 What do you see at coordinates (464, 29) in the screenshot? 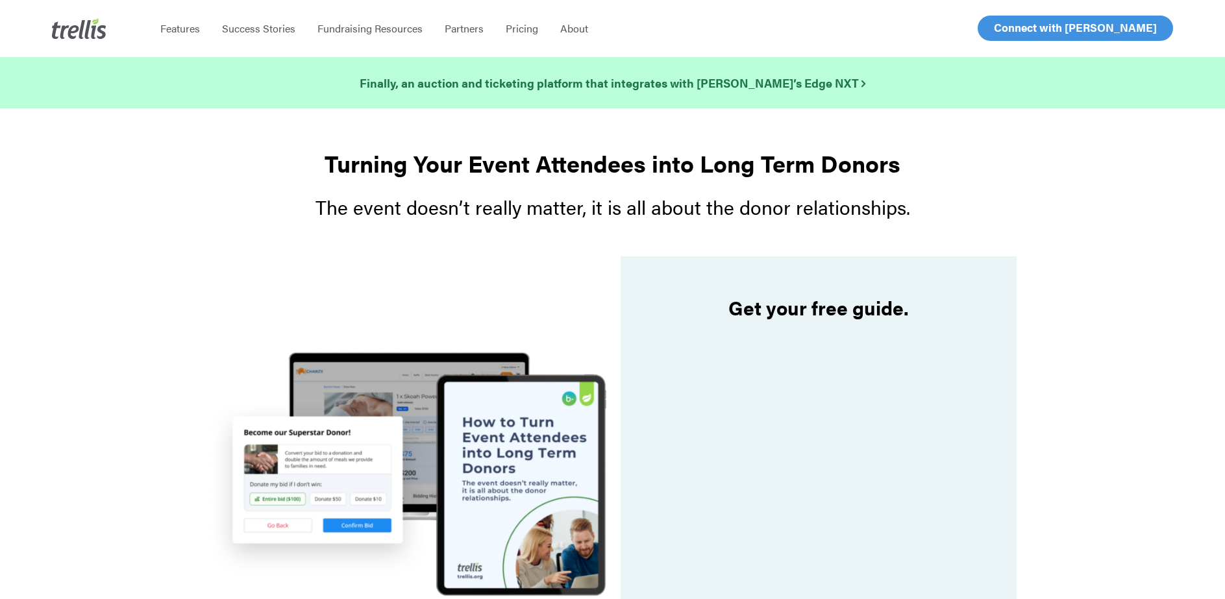
I see `a: Partners` at bounding box center [464, 29].